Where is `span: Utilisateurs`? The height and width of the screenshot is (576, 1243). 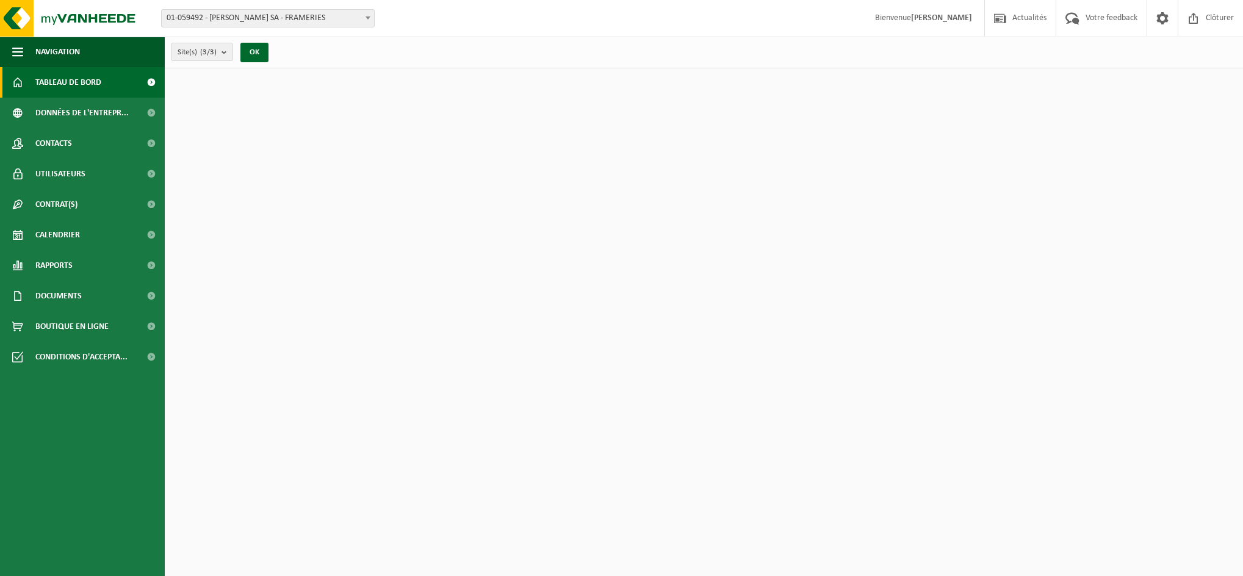
span: Utilisateurs is located at coordinates (60, 174).